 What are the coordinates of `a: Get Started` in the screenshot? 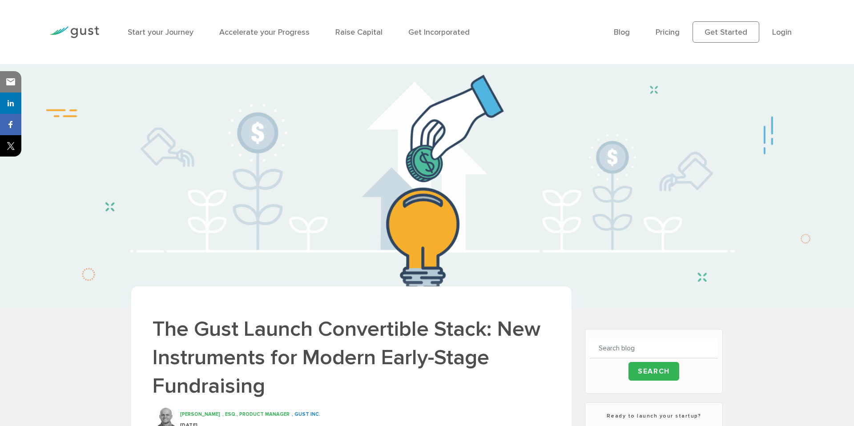 It's located at (726, 32).